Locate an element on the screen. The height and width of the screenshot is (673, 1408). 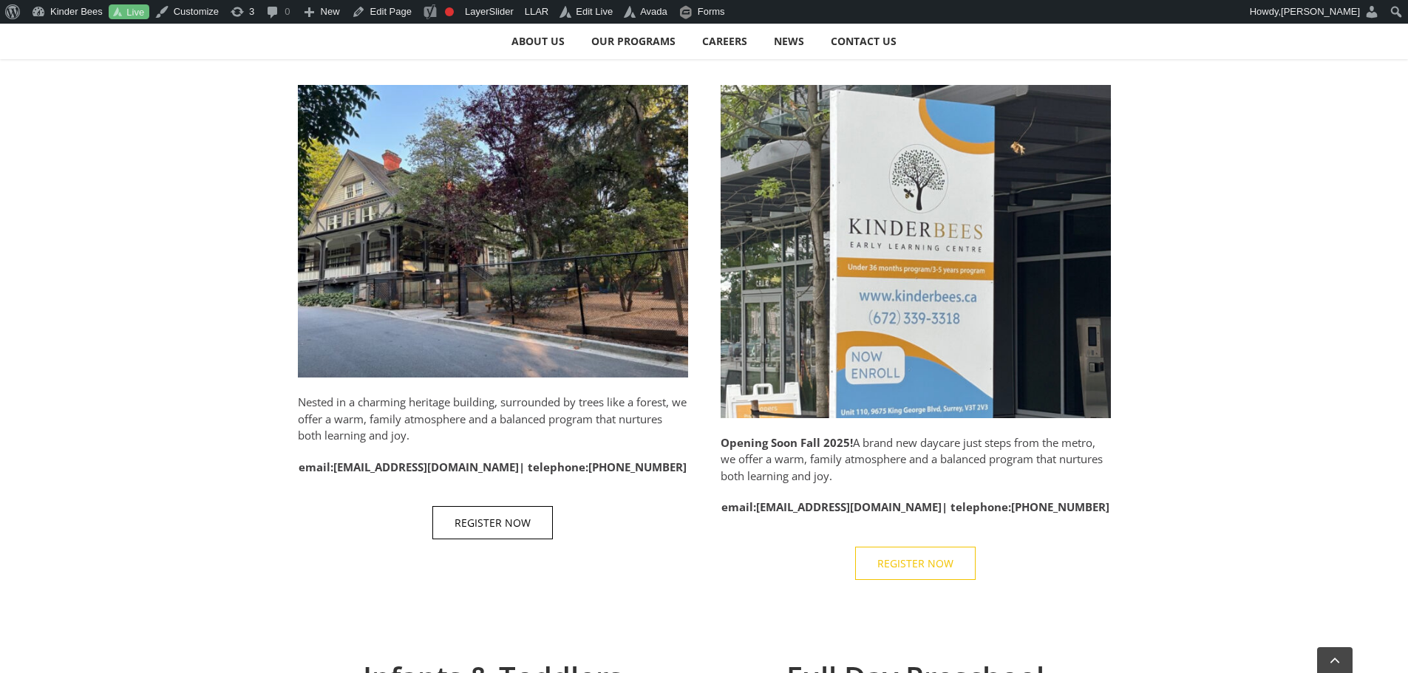
span: ABOUT US is located at coordinates (538, 41).